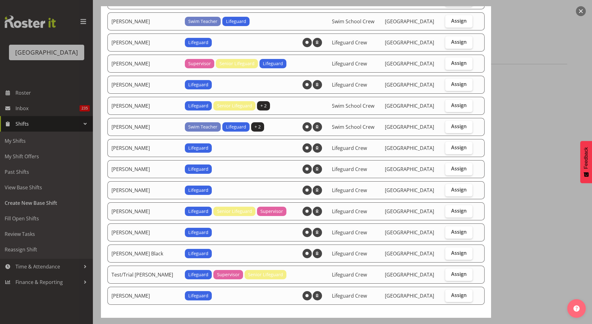 Image resolution: width=592 pixels, height=324 pixels. What do you see at coordinates (587, 162) in the screenshot?
I see `button: Feedback - Show survey` at bounding box center [587, 162].